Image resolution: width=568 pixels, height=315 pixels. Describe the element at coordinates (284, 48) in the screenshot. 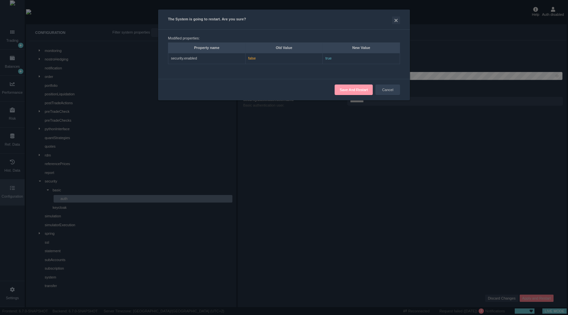

I see `th: Old Value` at that location.